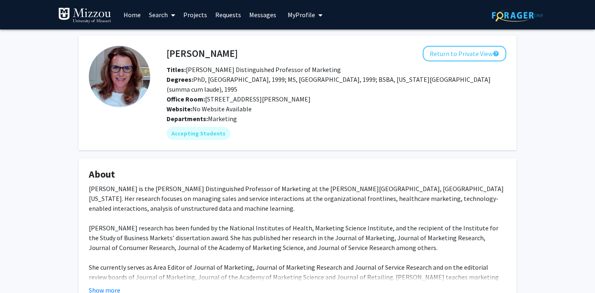 This screenshot has height=293, width=595. What do you see at coordinates (187, 119) in the screenshot?
I see `b: Departments:` at bounding box center [187, 119].